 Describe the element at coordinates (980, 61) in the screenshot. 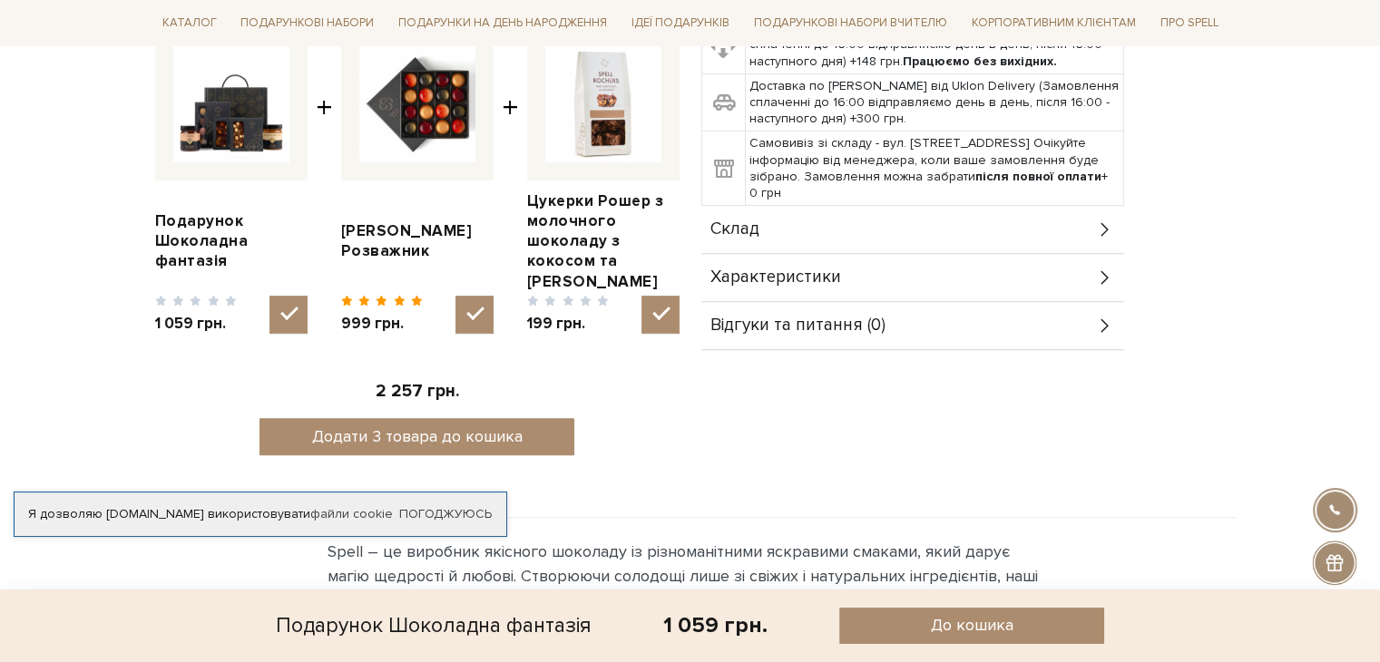

I see `b: Працюємо без вихідних.` at that location.